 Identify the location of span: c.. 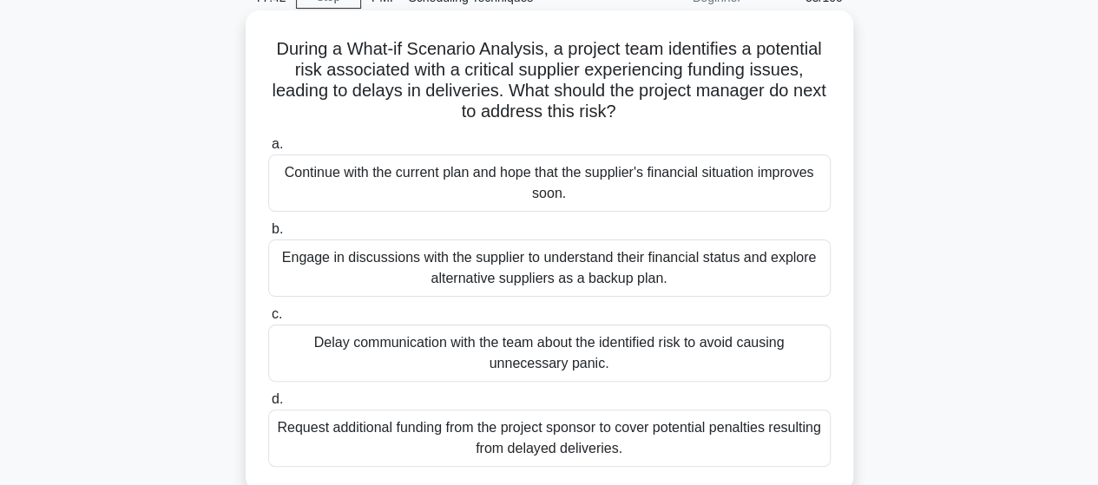
(277, 313).